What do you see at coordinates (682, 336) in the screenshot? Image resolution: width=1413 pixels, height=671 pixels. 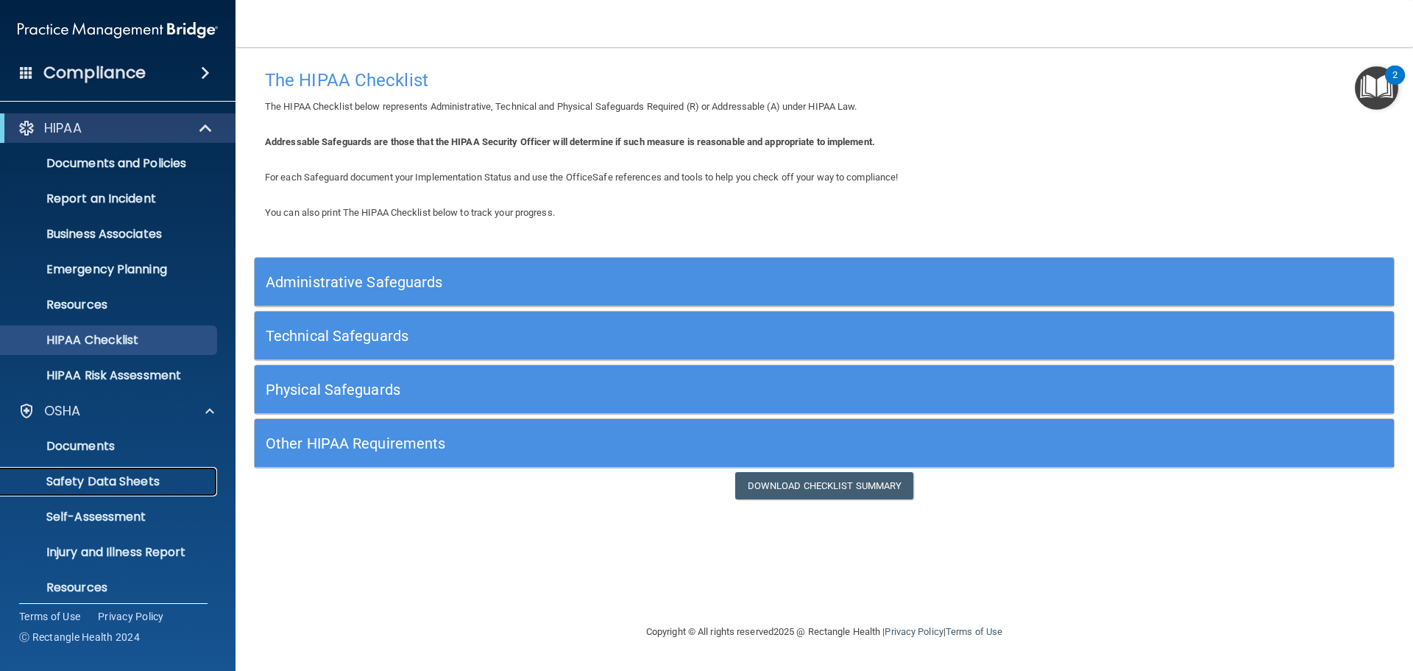 I see `h5: Technical Safeguards` at bounding box center [682, 336].